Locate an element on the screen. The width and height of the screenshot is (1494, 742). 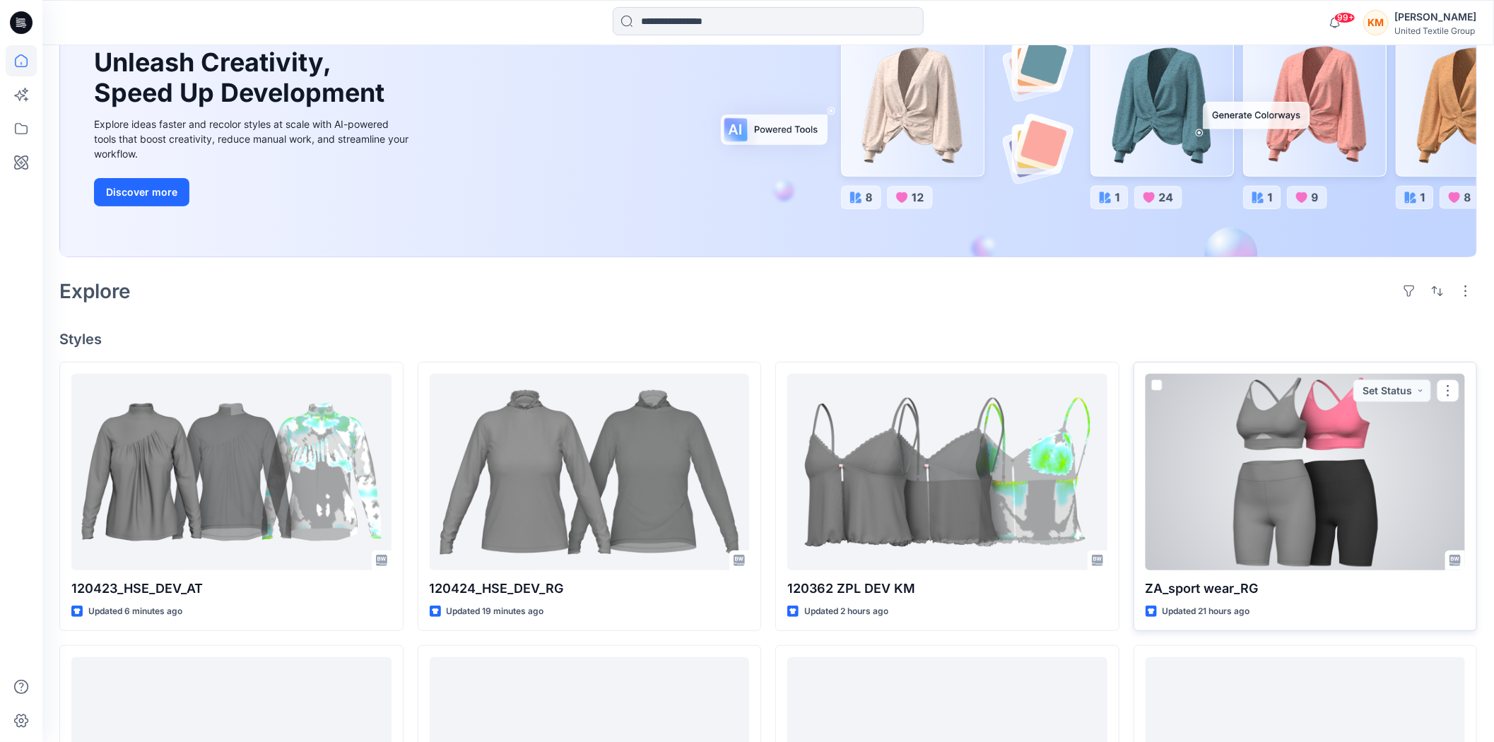
h1: Unleash Creativity, Speed Up Development is located at coordinates (242, 78).